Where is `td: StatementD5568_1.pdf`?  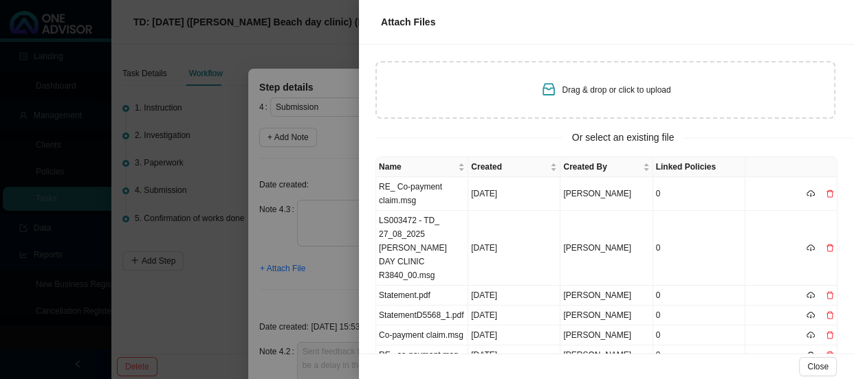 td: StatementD5568_1.pdf is located at coordinates (422, 315).